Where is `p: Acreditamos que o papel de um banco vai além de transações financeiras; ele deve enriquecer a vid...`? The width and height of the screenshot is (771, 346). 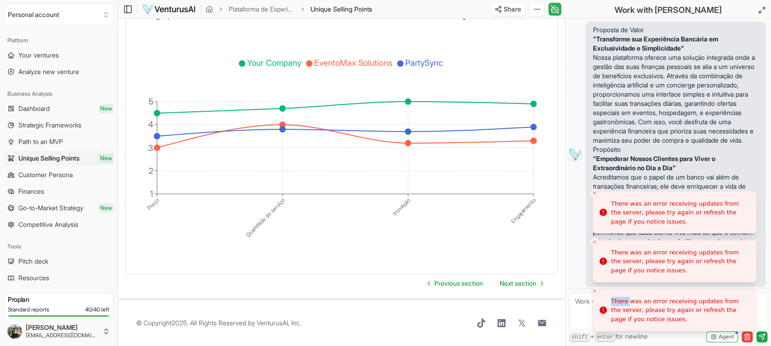 p: Acreditamos que o papel de um banco vai além de transações financeiras; ele deve enriquecer a vid... is located at coordinates (675, 228).